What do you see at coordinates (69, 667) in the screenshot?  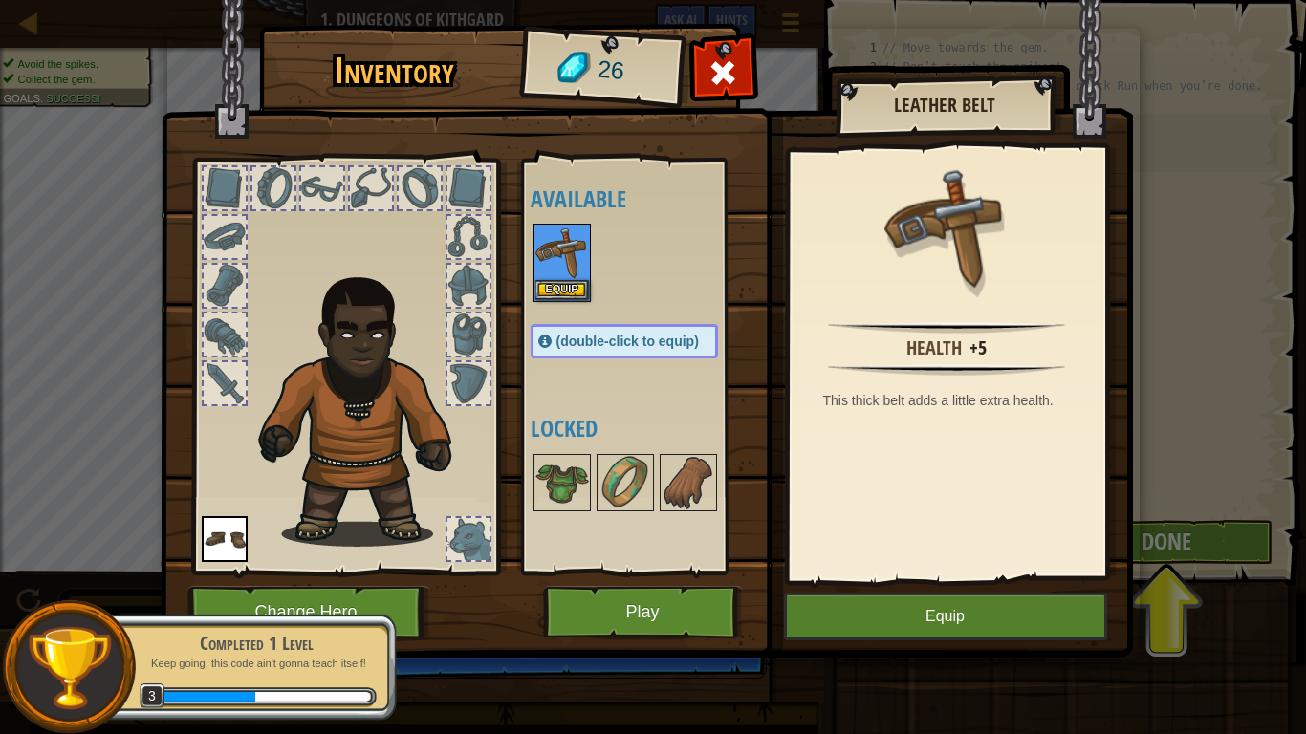 I see `img: trophy.png` at bounding box center [69, 667].